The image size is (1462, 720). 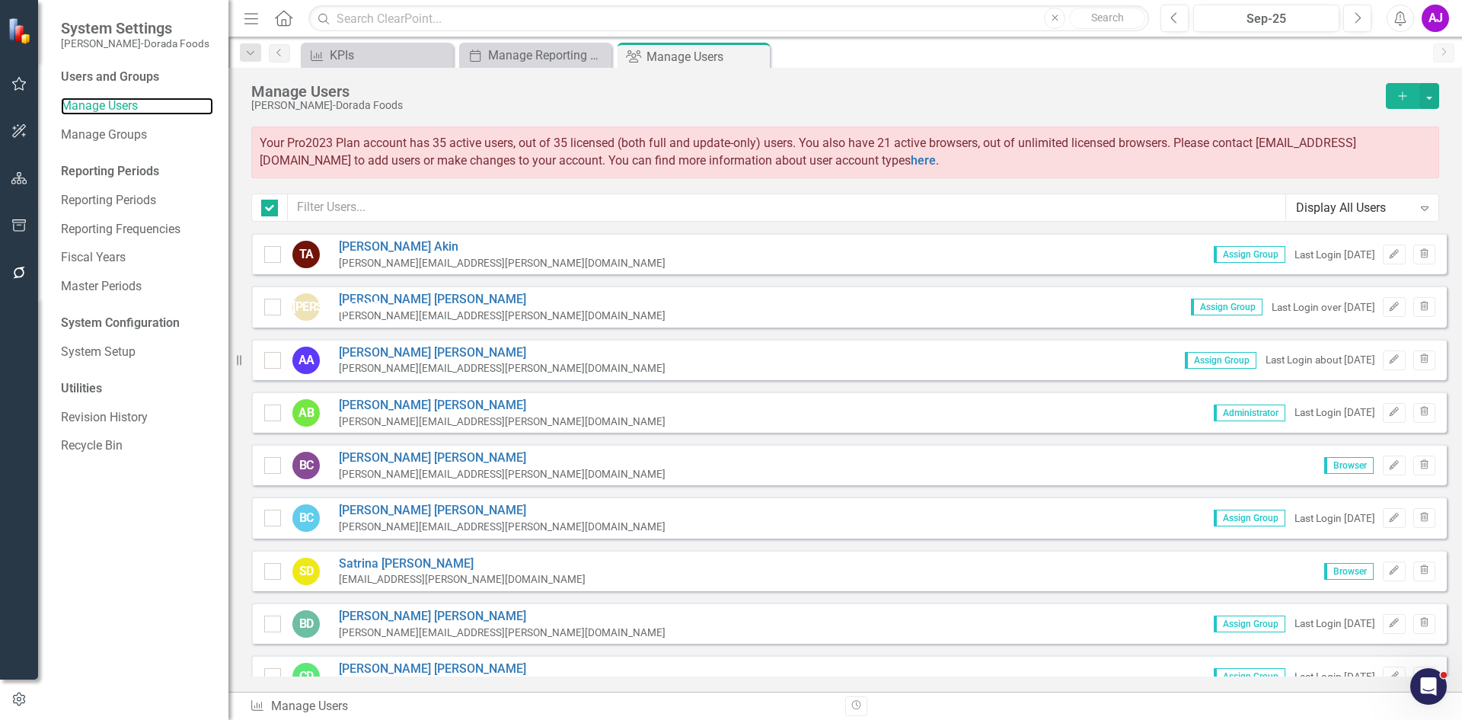 What do you see at coordinates (389, 55) in the screenshot?
I see `div: KPIs` at bounding box center [389, 55].